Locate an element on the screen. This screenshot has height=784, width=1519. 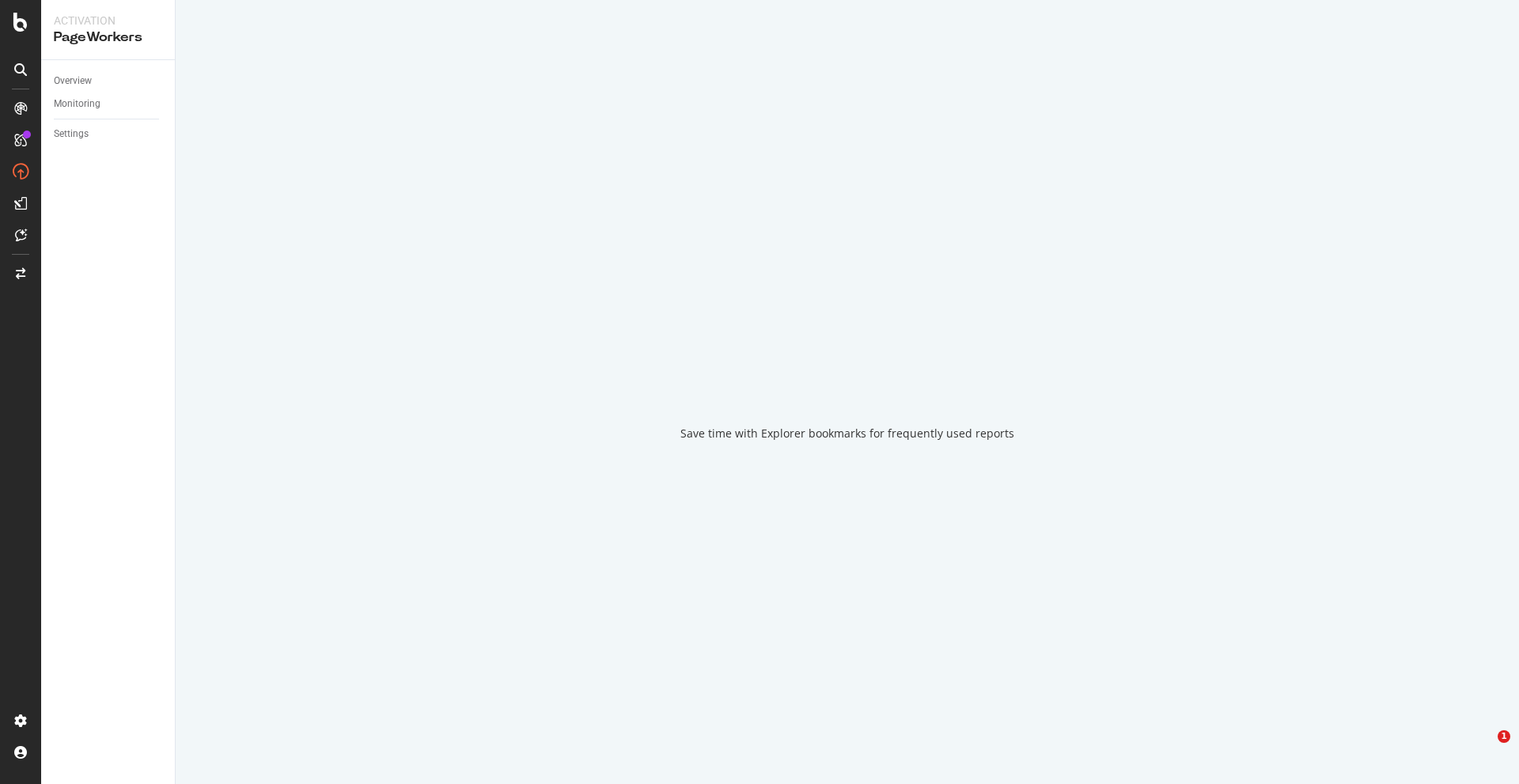
div: Settings is located at coordinates (71, 133).